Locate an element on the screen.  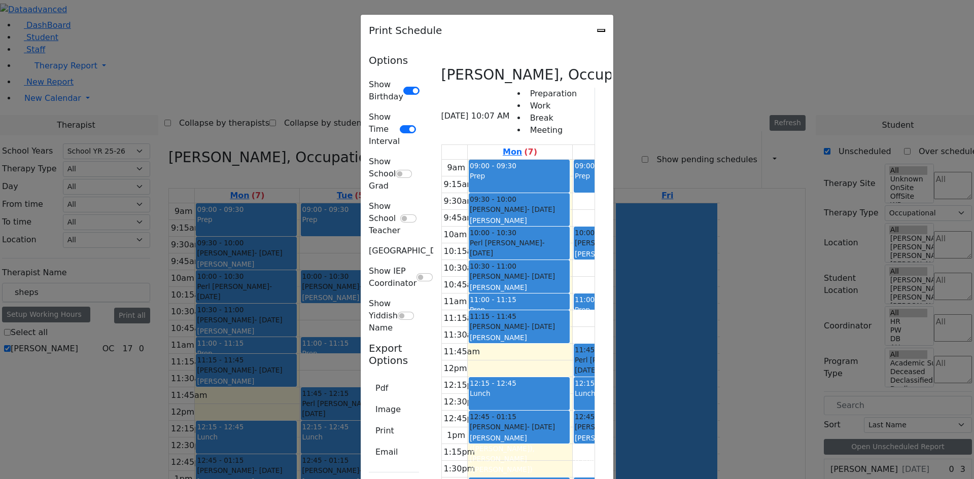
div: 11:30am is located at coordinates (462, 335).